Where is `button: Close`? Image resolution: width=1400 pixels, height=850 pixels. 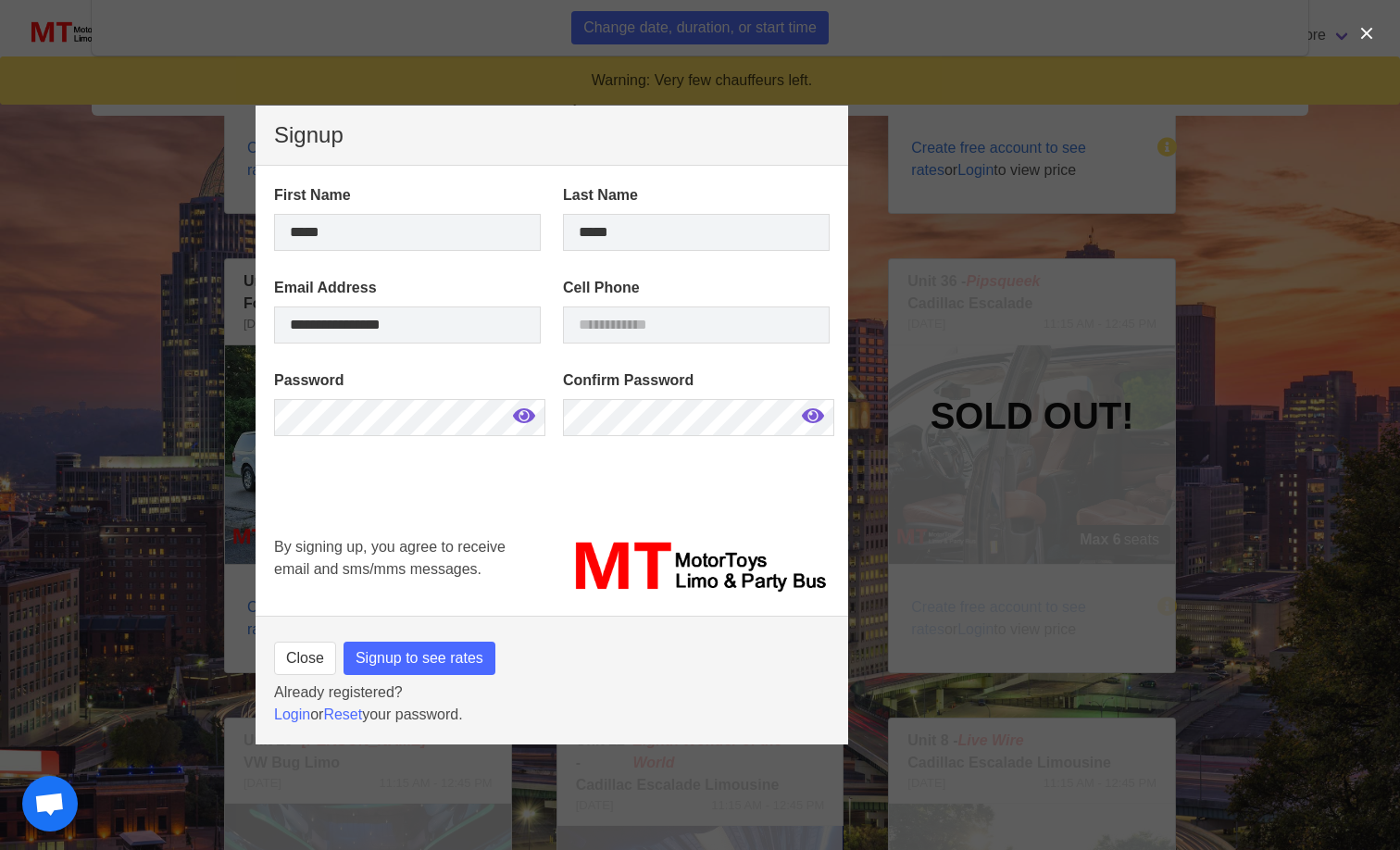 button: Close is located at coordinates (305, 659).